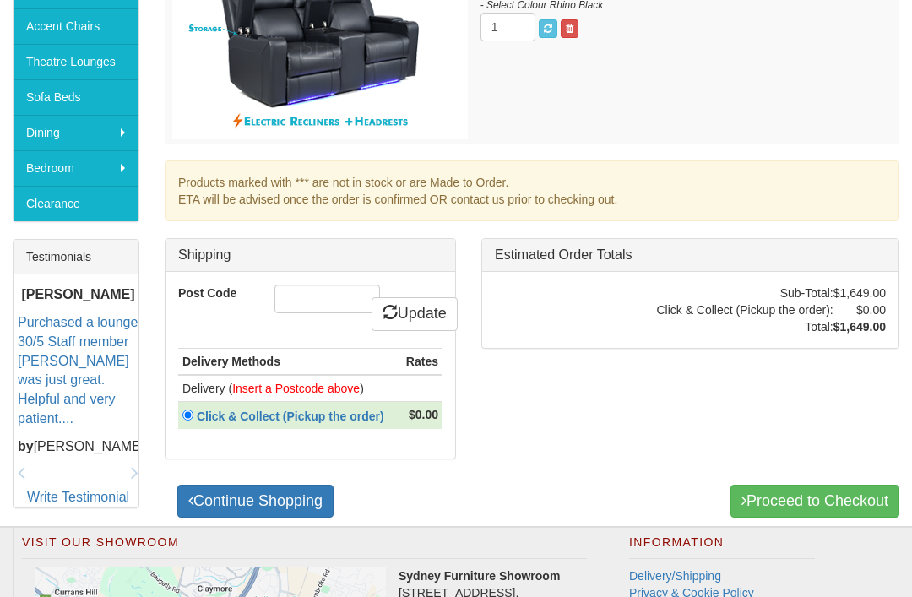 Image resolution: width=912 pixels, height=597 pixels. What do you see at coordinates (293, 416) in the screenshot?
I see `a: Click & Collect (Pickup the order)` at bounding box center [293, 416].